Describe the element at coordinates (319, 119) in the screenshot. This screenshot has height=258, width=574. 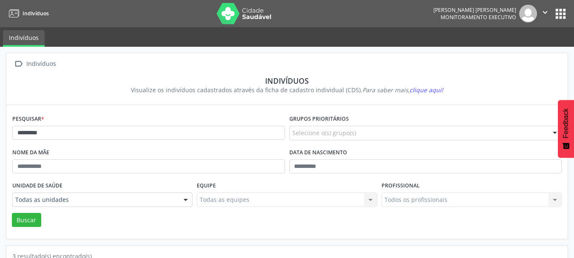
I see `label: Grupos prioritários` at that location.